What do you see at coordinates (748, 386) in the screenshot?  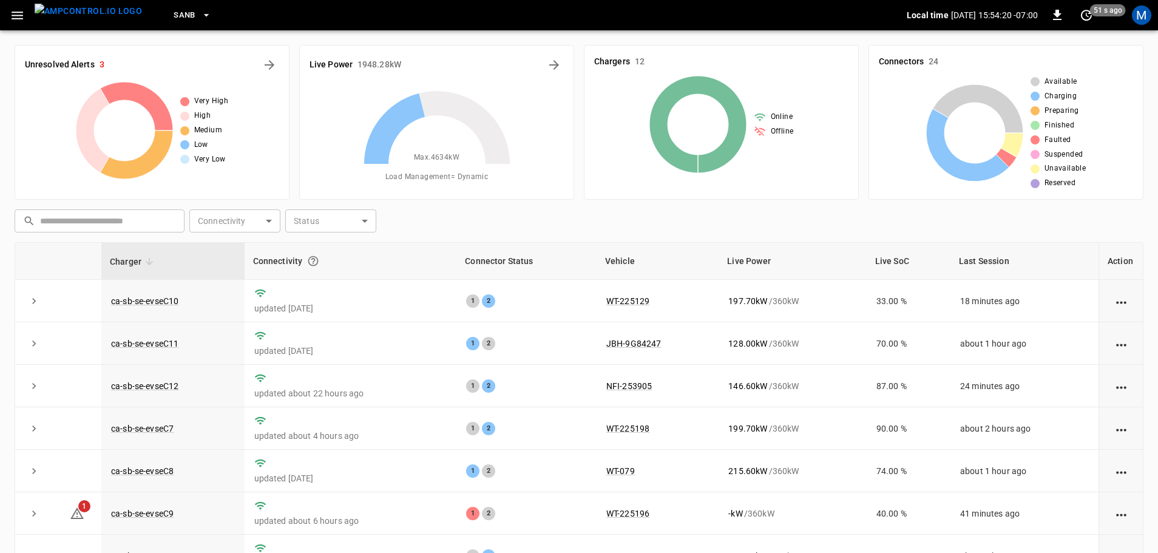 I see `p: 146.60 kW` at bounding box center [748, 386].